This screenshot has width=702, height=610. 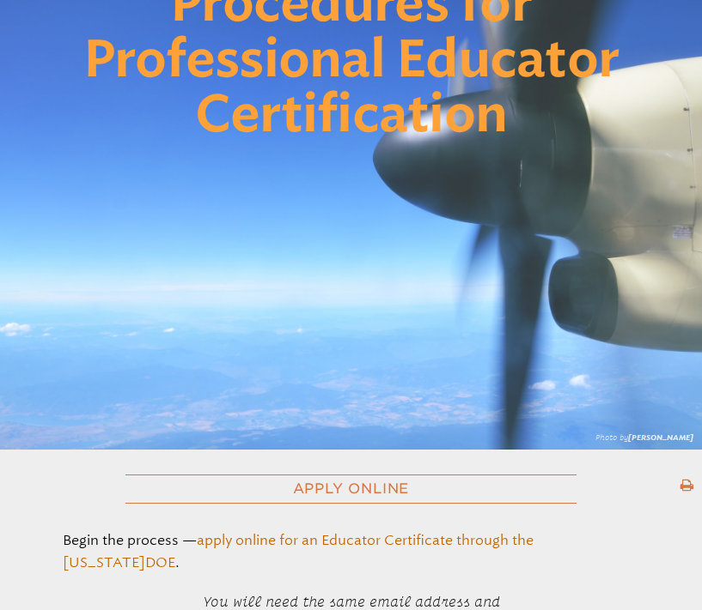 What do you see at coordinates (160, 562) in the screenshot?
I see `span: DOE` at bounding box center [160, 562].